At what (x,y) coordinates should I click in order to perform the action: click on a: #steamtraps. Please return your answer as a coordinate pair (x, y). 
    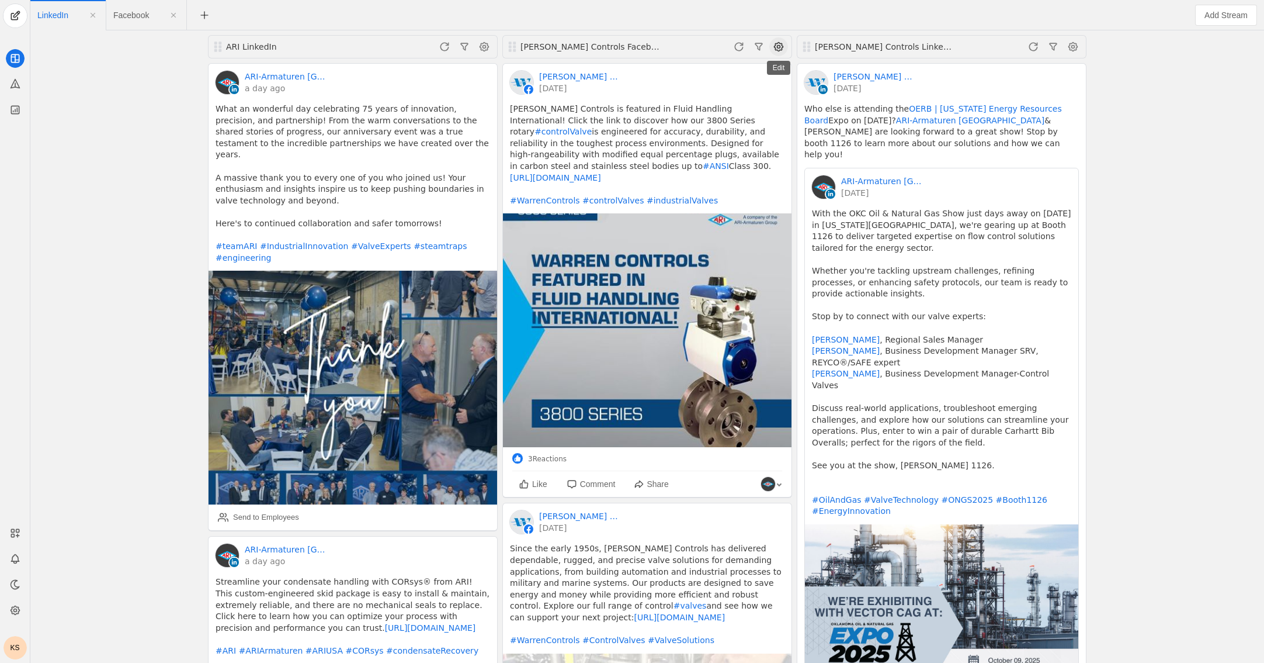
    Looking at the image, I should click on (440, 246).